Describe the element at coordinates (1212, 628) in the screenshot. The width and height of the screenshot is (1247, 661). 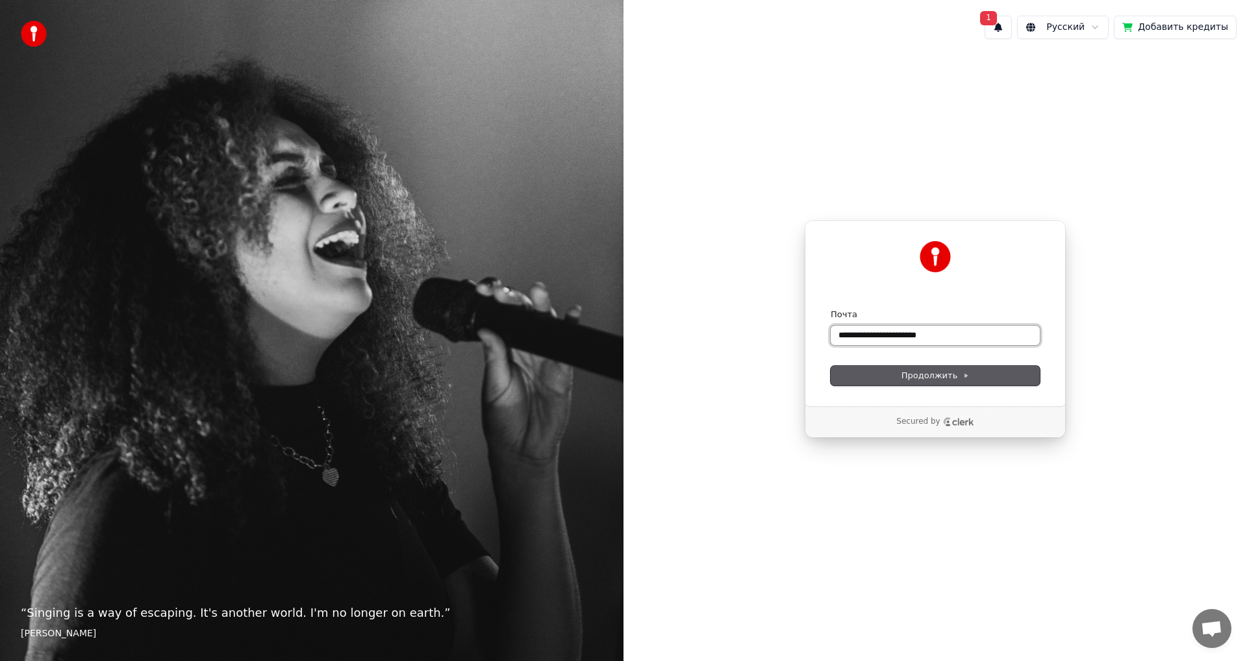
I see `a: Открытый чат` at that location.